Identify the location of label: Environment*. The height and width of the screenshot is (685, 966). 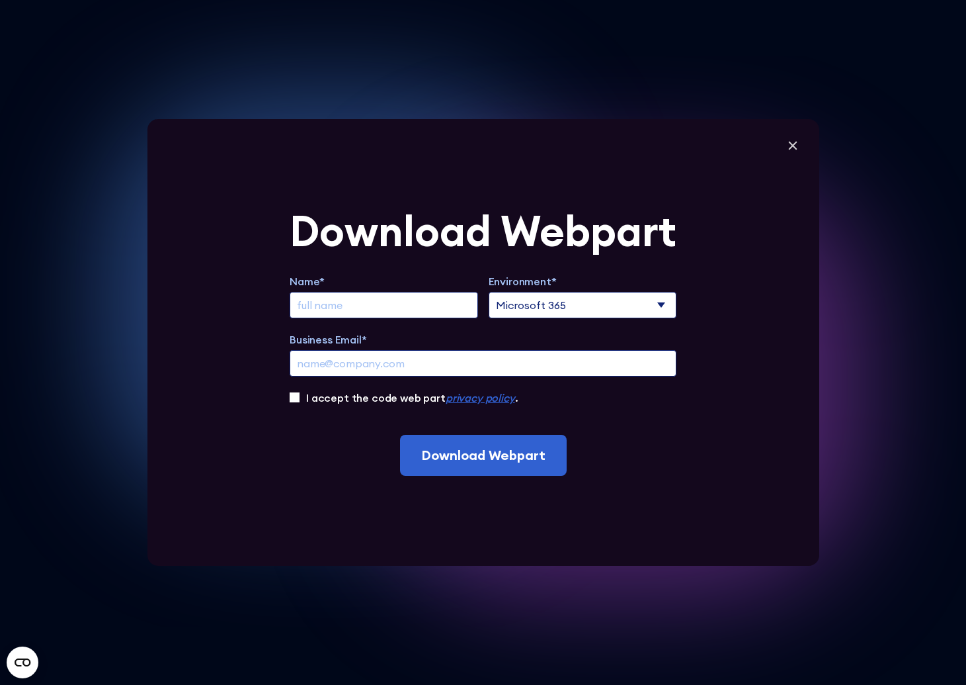
(583, 281).